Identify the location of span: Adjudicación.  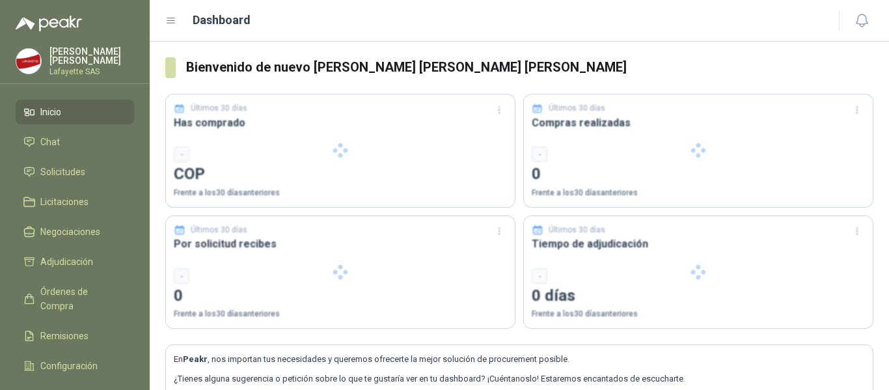
(66, 261).